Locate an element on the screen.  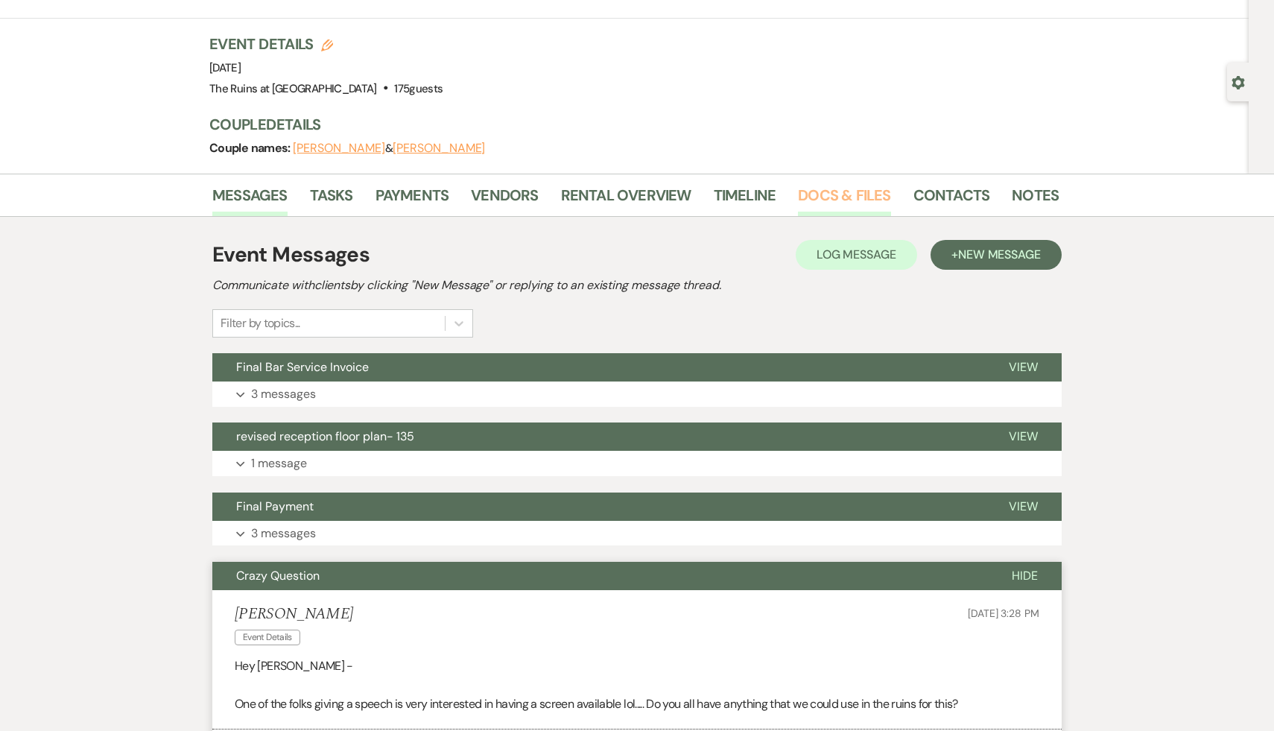
span: New Message is located at coordinates (999, 254).